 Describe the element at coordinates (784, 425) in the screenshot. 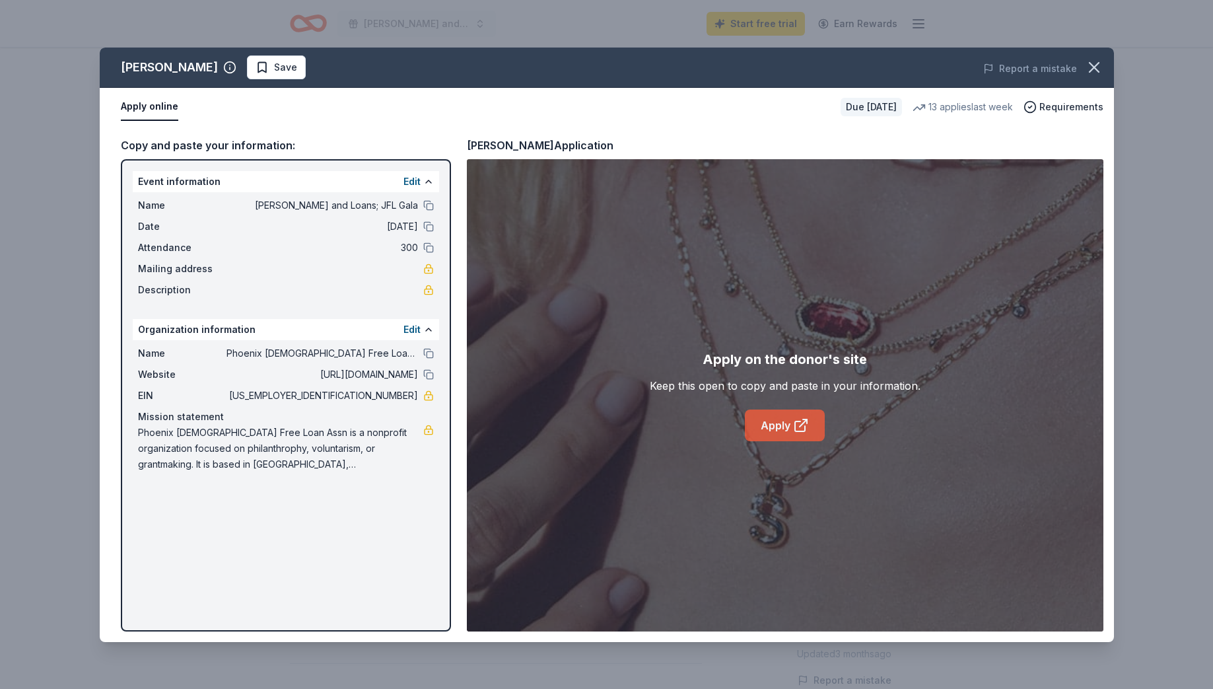

I see `a: Apply` at that location.